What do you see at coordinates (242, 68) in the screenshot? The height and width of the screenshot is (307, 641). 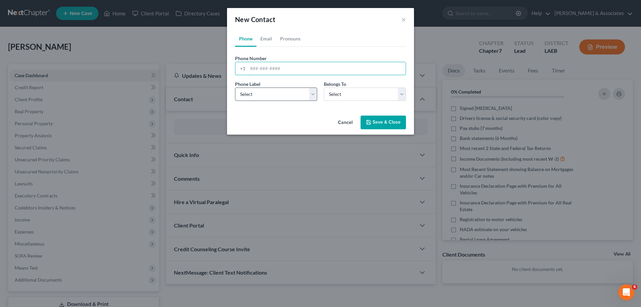 I see `div: +1` at bounding box center [242, 68].